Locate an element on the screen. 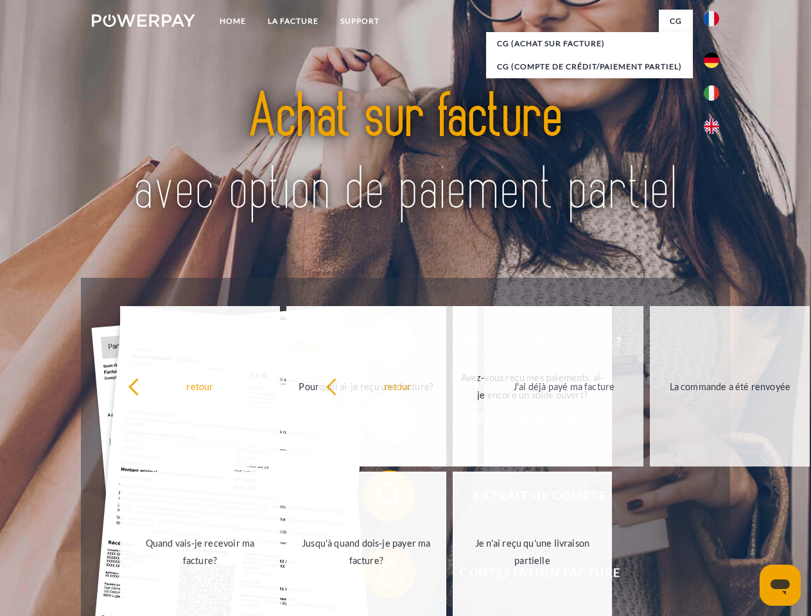 This screenshot has width=811, height=616. div: J'ai déjà payé ma facture is located at coordinates (564, 386).